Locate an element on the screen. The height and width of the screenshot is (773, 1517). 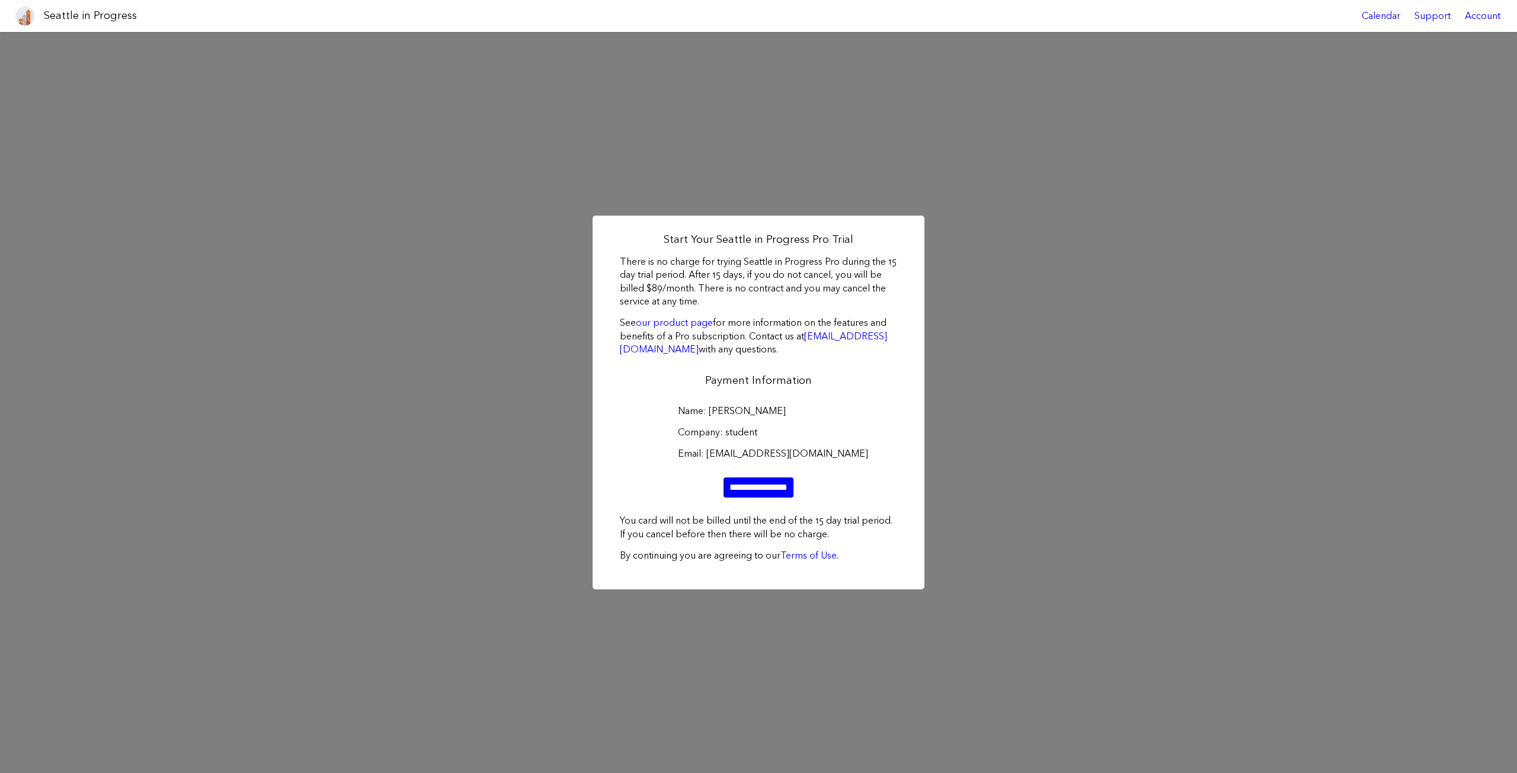
p: By continuing you are agreeing to our . is located at coordinates (758, 556).